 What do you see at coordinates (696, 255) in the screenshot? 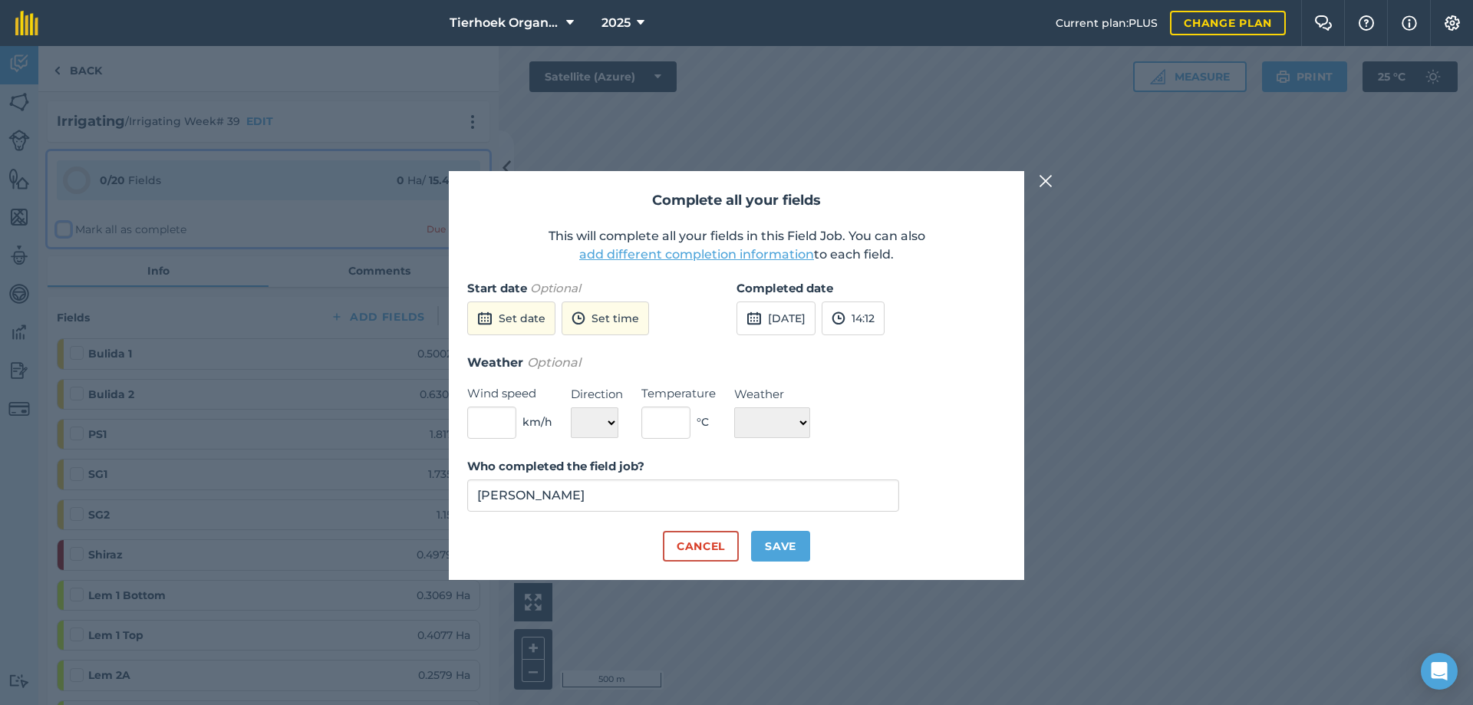
I see `button: add different completion information` at bounding box center [696, 255].